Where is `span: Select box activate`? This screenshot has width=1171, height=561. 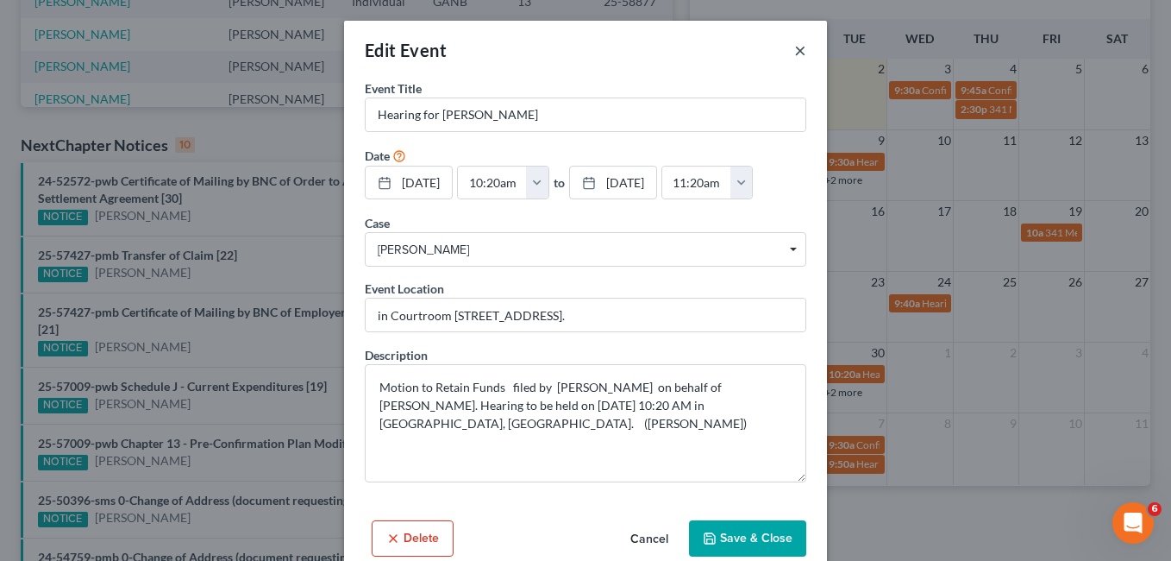
span: Select box activate is located at coordinates (586, 249).